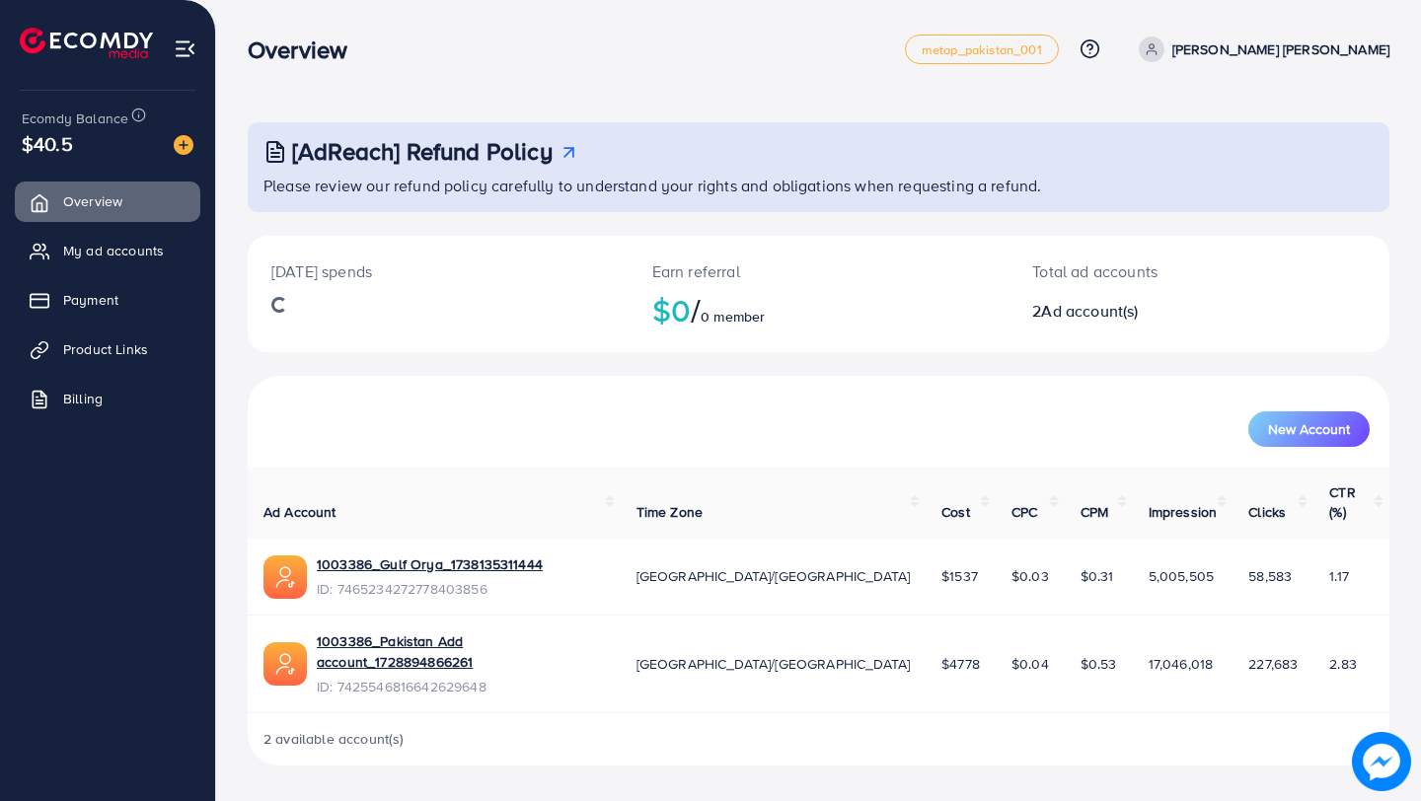 The width and height of the screenshot is (1421, 801). What do you see at coordinates (108, 201) in the screenshot?
I see `a: Overview` at bounding box center [108, 201].